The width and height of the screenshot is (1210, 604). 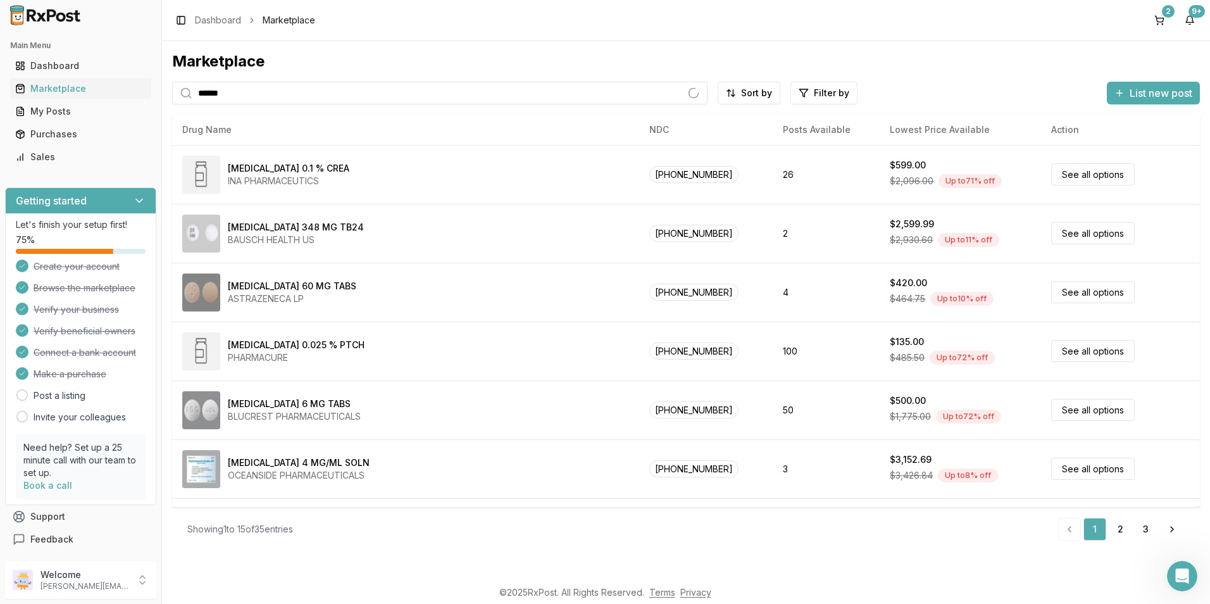 What do you see at coordinates (962, 299) in the screenshot?
I see `div: Up to 10 % off` at bounding box center [962, 299].